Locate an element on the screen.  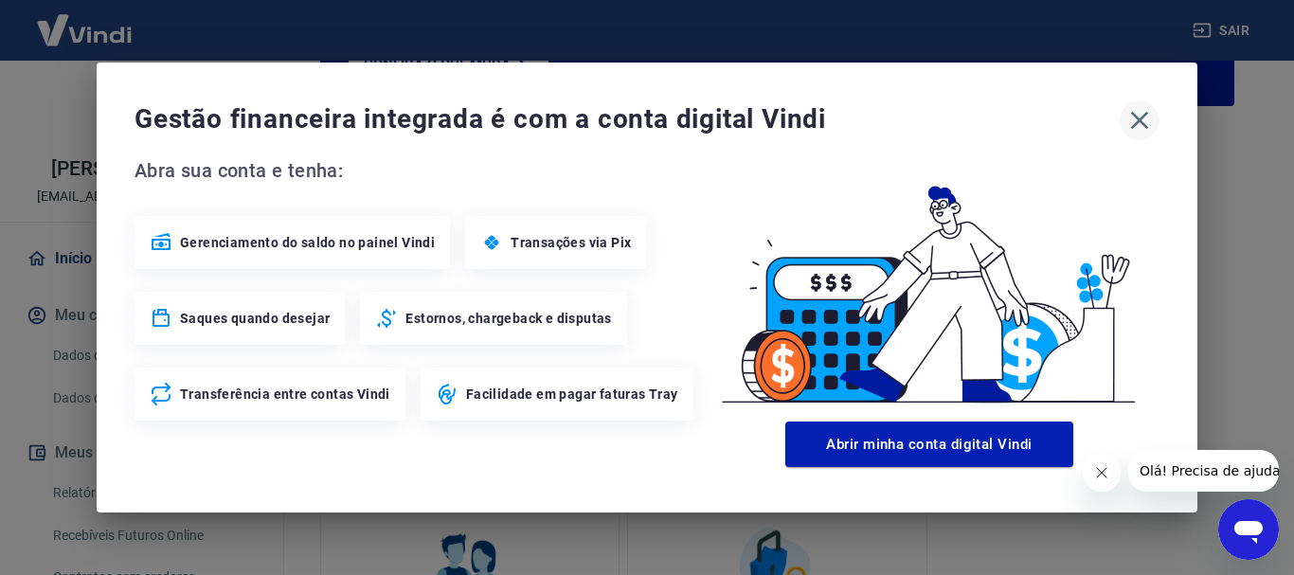
span: Facilidade em pagar faturas Tray is located at coordinates (572, 394).